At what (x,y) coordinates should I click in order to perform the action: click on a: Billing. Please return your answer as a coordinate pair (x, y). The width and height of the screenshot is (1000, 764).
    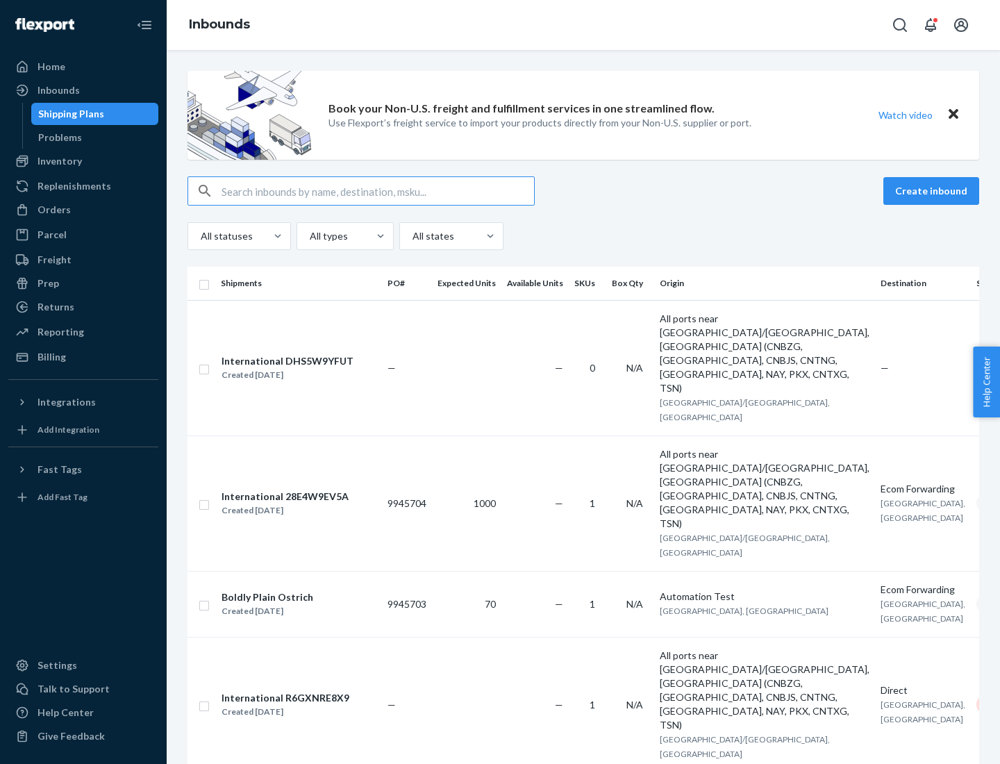
    Looking at the image, I should click on (83, 357).